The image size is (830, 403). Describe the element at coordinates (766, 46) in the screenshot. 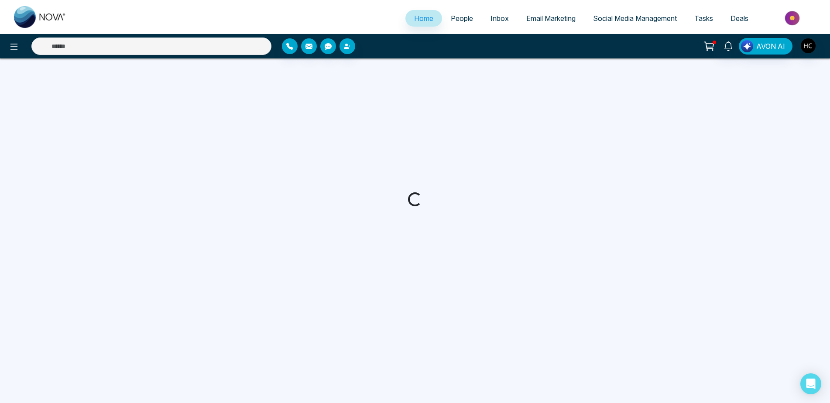

I see `button: AVON AI` at that location.